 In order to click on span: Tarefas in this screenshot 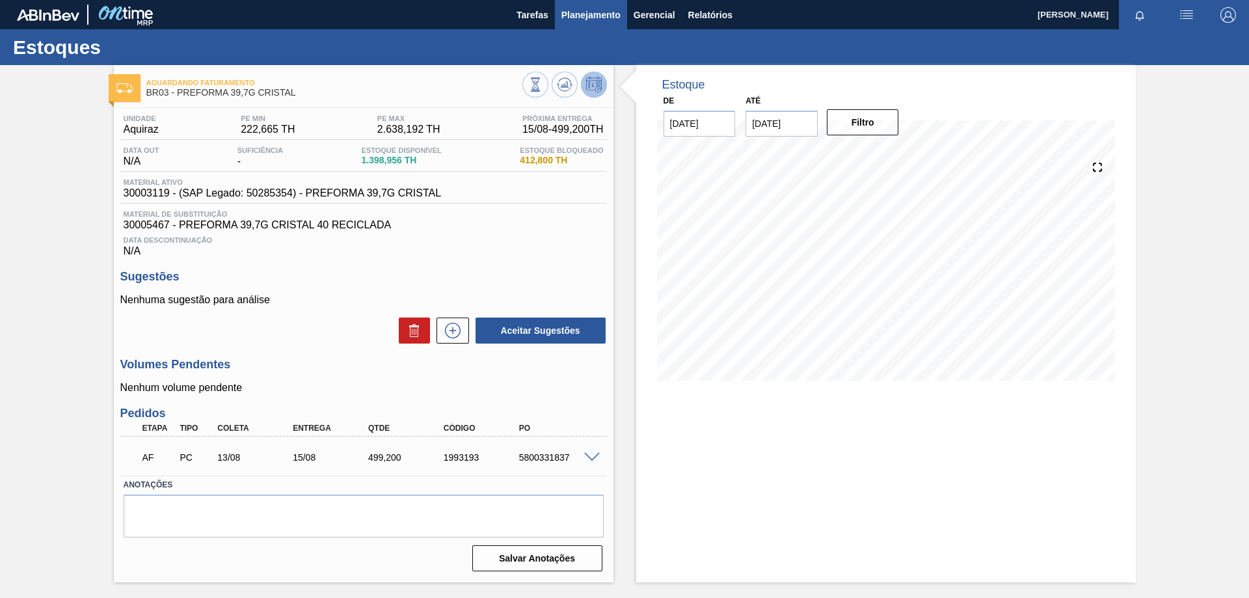, I will do `click(532, 15)`.